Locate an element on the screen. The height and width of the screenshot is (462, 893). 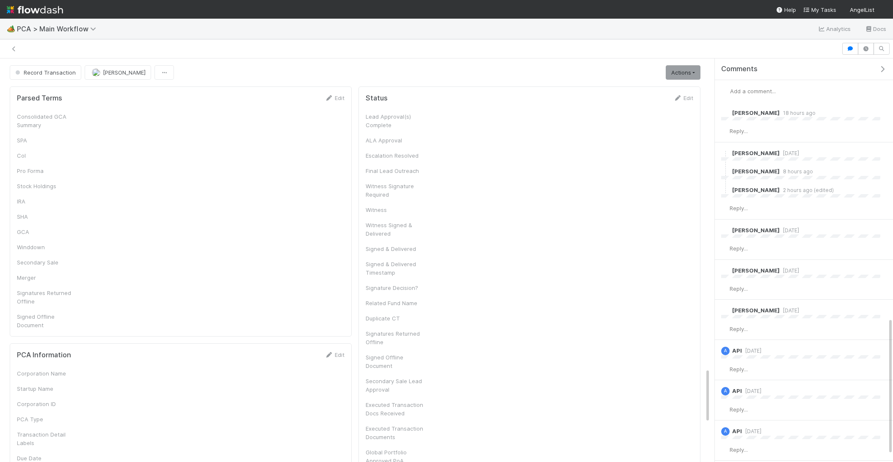
div: Help is located at coordinates (786, 10).